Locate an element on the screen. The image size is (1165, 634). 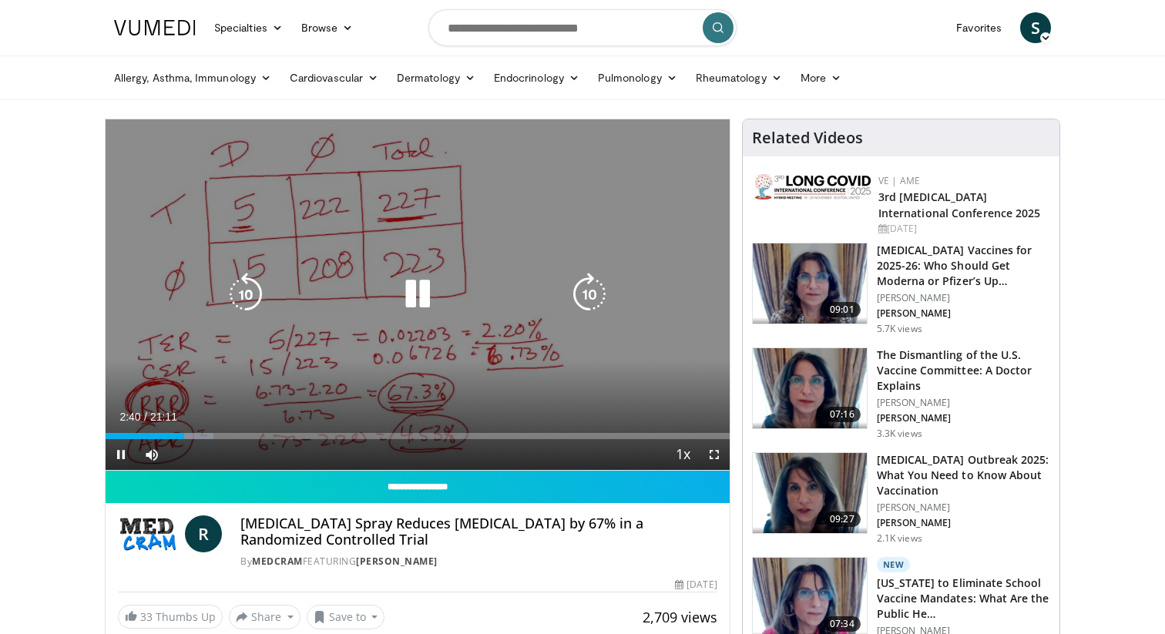
span: 07:34 is located at coordinates (842, 624).